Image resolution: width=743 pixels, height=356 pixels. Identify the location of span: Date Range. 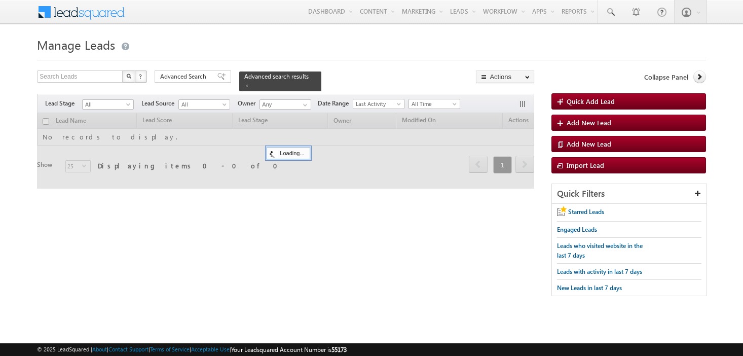
(335, 103).